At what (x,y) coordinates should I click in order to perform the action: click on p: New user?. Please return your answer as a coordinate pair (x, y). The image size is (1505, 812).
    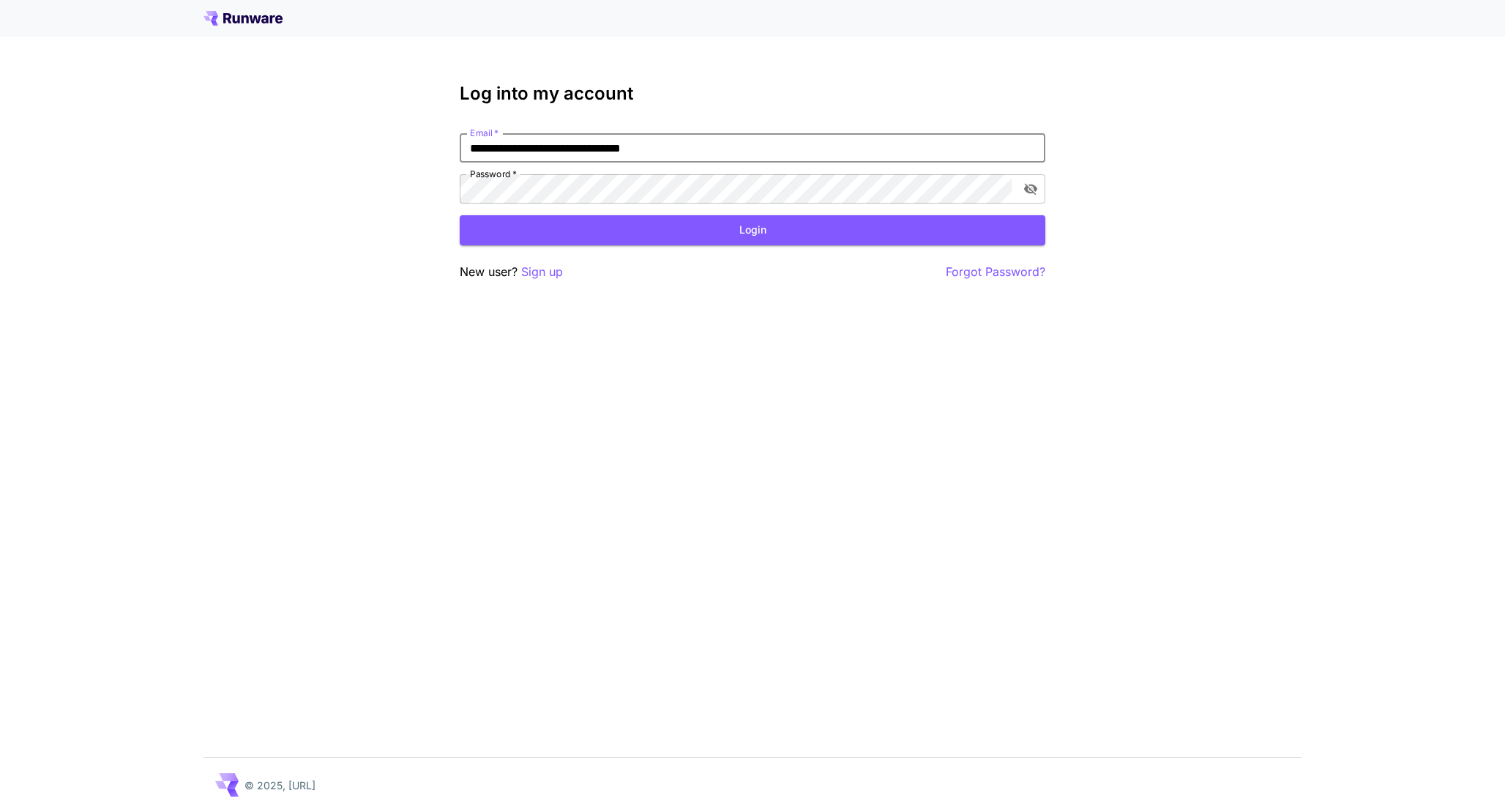
    Looking at the image, I should click on (511, 271).